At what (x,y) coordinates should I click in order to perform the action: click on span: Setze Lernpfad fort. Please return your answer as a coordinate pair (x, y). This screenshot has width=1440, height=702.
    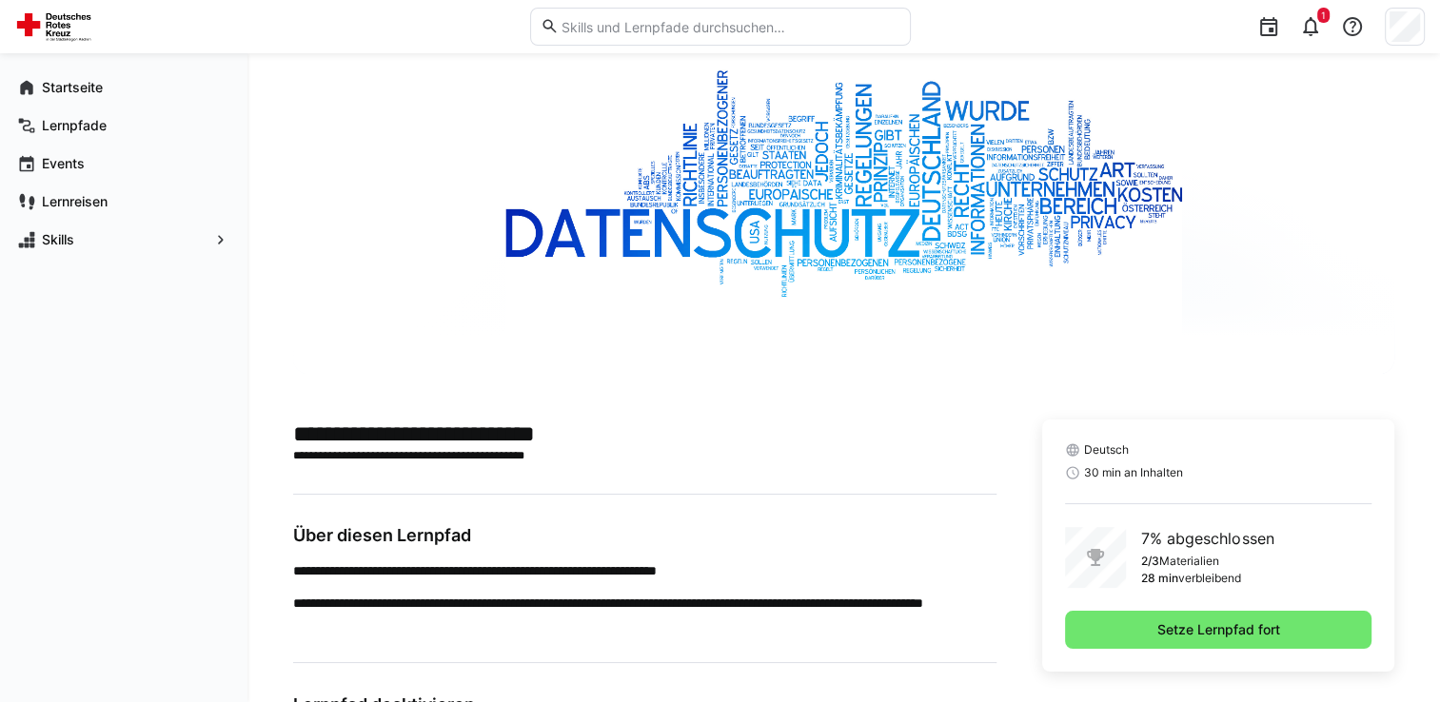
    Looking at the image, I should click on (1218, 630).